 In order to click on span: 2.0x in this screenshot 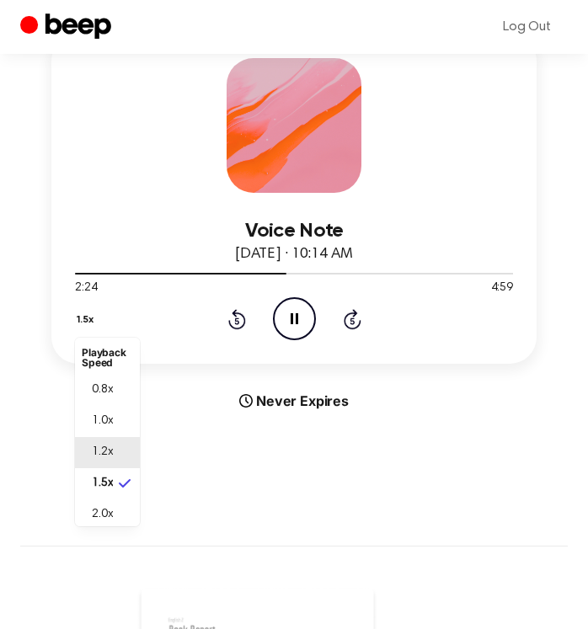, I will do `click(102, 515)`.